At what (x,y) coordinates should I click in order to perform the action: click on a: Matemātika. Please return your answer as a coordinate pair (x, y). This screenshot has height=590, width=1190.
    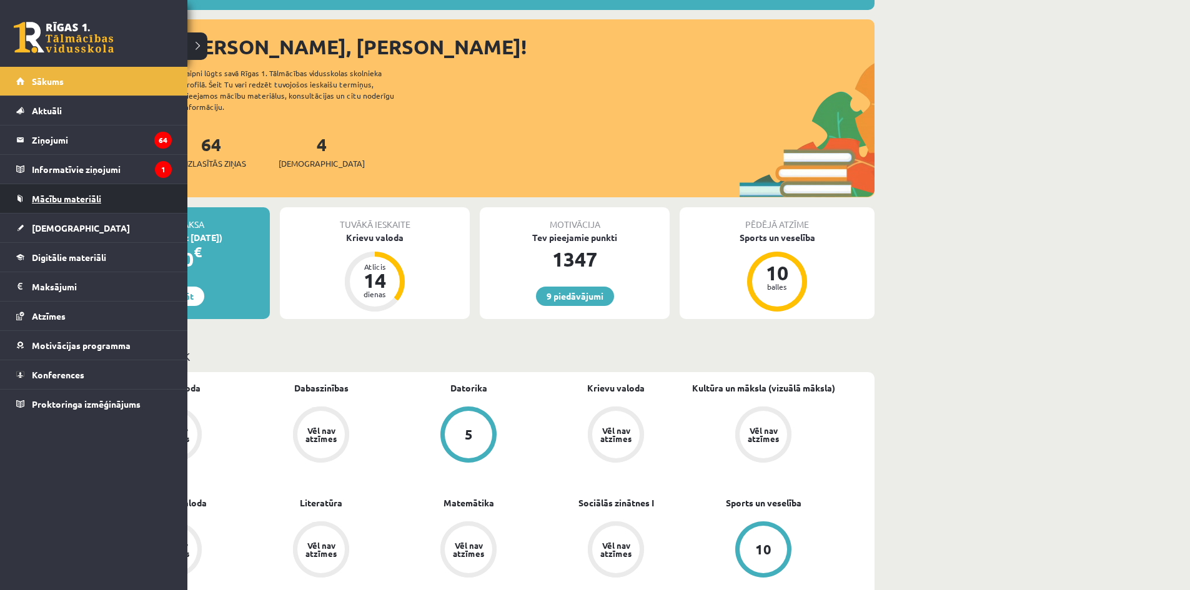
    Looking at the image, I should click on (468, 503).